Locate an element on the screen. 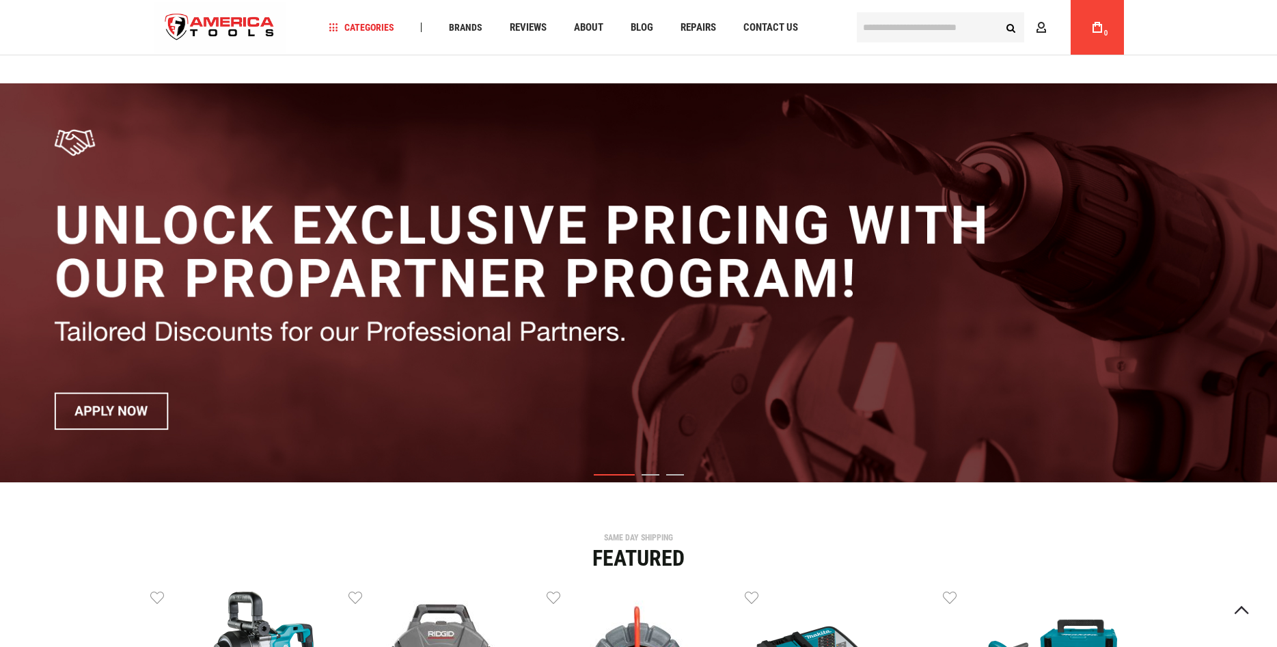  div: Featured is located at coordinates (639, 558).